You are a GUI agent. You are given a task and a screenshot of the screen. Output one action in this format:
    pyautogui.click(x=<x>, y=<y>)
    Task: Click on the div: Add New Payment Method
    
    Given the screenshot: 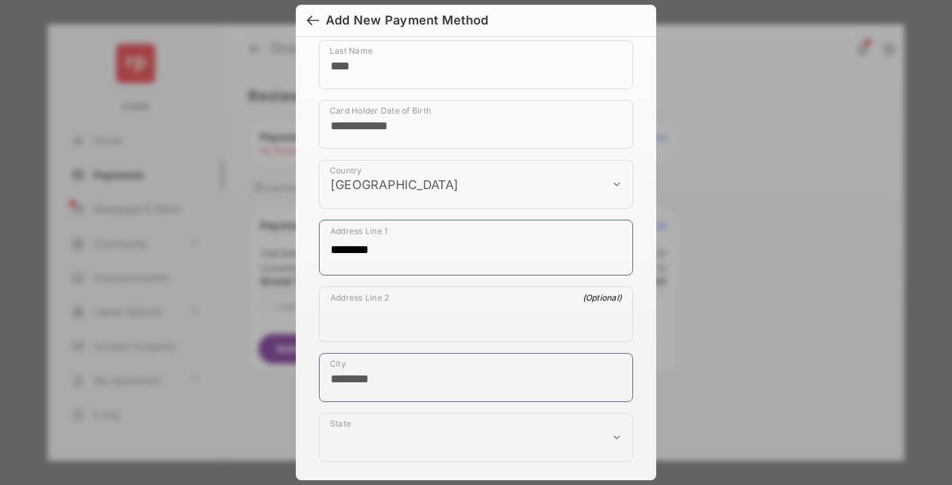 What is the action you would take?
    pyautogui.click(x=407, y=20)
    